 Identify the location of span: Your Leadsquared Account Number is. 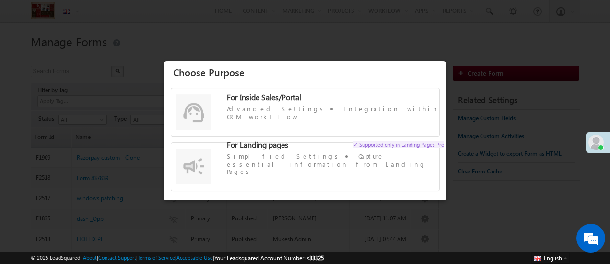
(269, 258).